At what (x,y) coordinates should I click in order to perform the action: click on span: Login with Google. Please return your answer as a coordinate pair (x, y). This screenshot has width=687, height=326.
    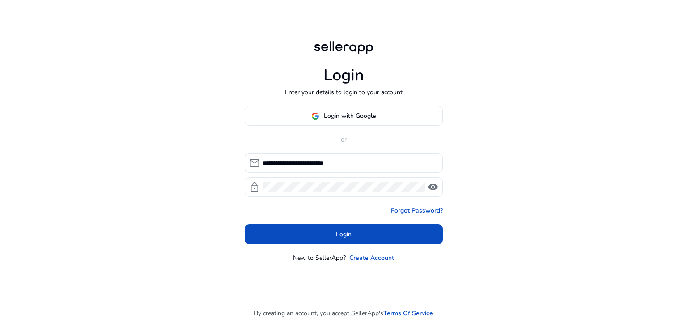
    Looking at the image, I should click on (350, 116).